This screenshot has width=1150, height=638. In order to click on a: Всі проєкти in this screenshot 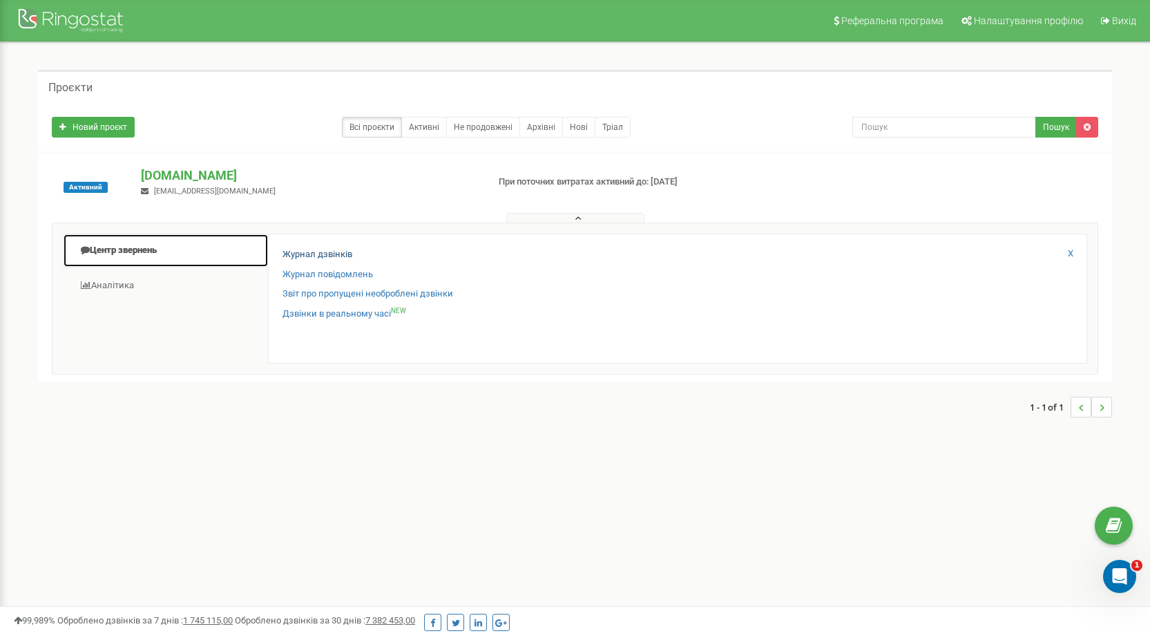, I will do `click(372, 127)`.